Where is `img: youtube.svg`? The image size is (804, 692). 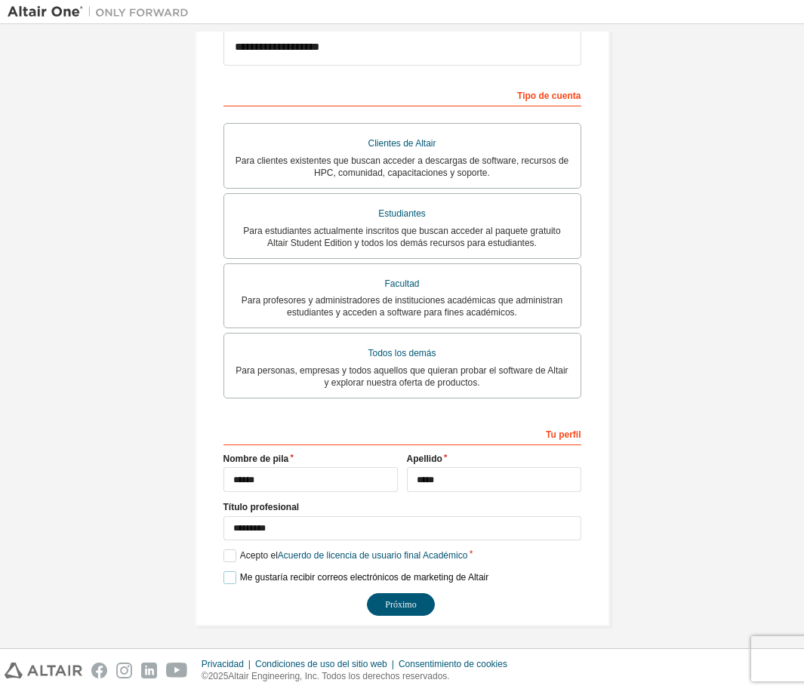
img: youtube.svg is located at coordinates (177, 670).